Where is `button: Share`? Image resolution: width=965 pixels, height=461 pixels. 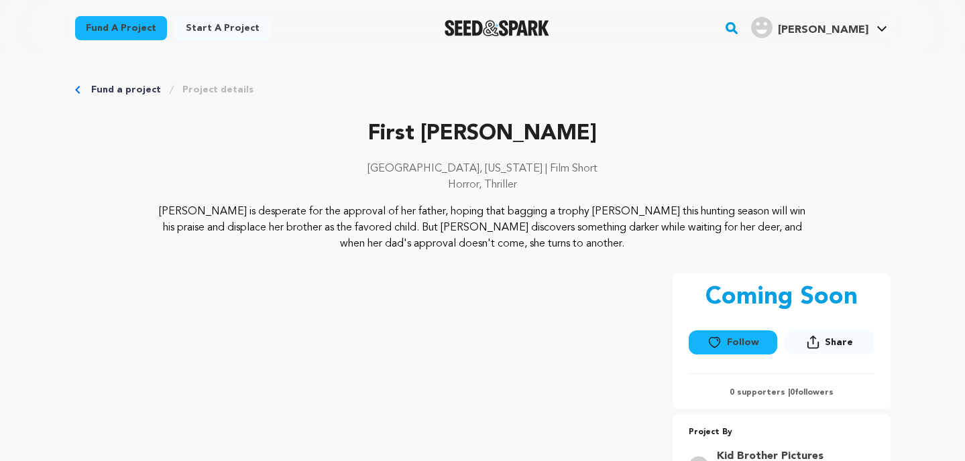
button: Share is located at coordinates (829, 342).